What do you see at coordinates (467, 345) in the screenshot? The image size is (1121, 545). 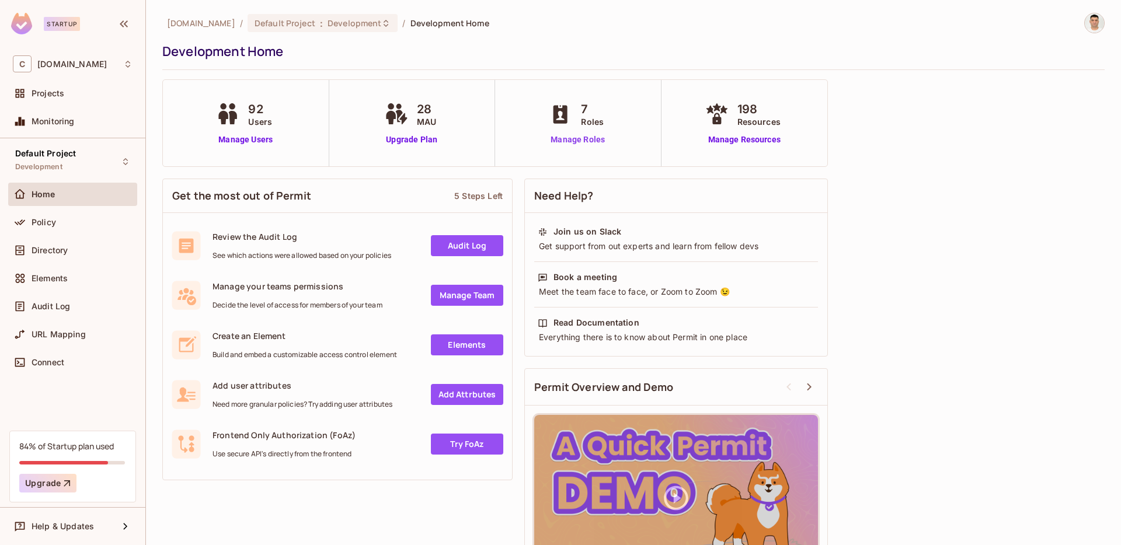 I see `a: Elements` at bounding box center [467, 345].